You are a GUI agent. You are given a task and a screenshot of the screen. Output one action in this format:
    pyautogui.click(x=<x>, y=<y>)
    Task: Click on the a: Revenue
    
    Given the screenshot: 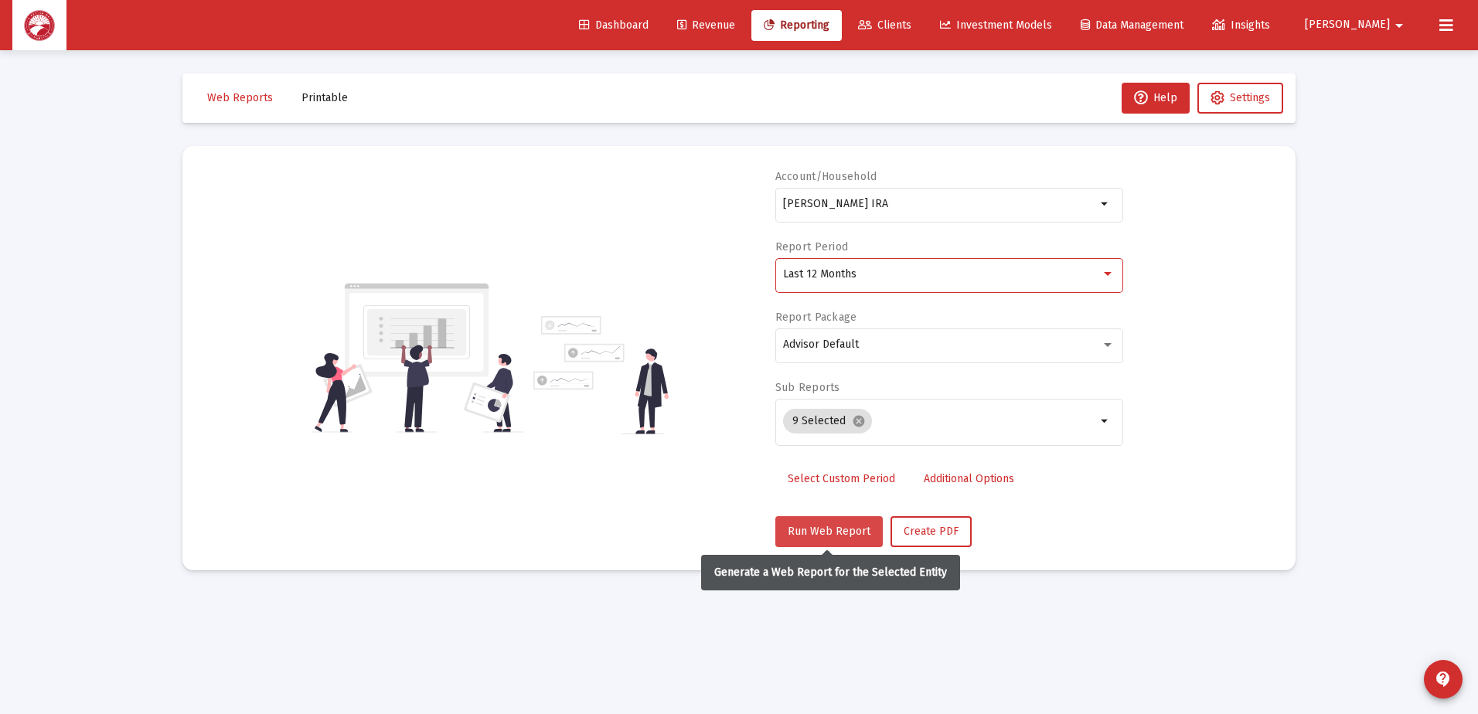 What is the action you would take?
    pyautogui.click(x=706, y=26)
    